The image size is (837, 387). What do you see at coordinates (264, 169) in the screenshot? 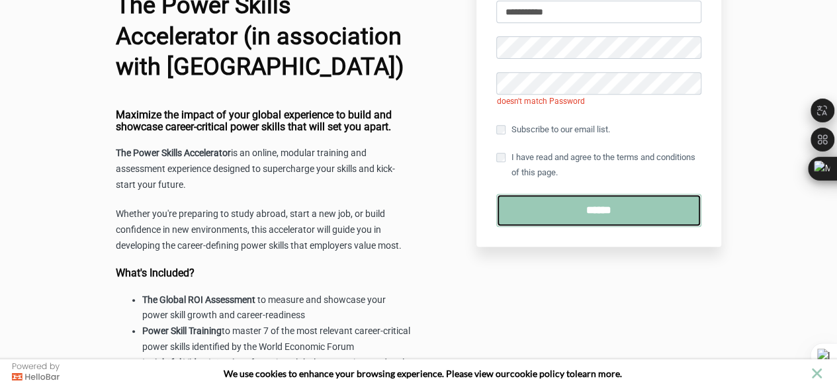
I see `p: is an online, modular training and assessment experience designed to supercharge your skills and ...` at bounding box center [264, 169].